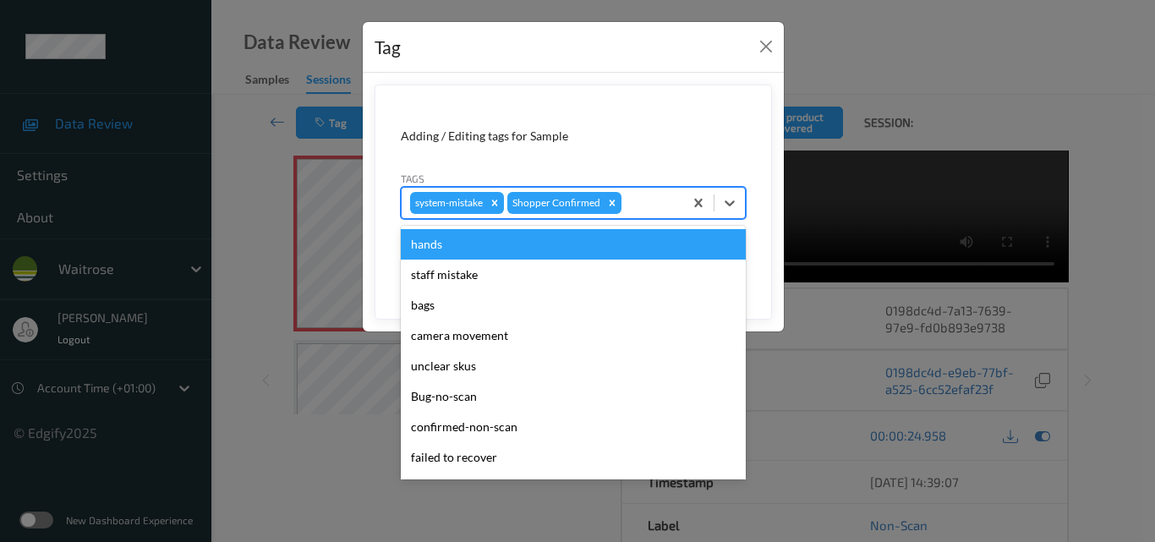 The image size is (1155, 542). I want to click on div: staff mistake, so click(573, 275).